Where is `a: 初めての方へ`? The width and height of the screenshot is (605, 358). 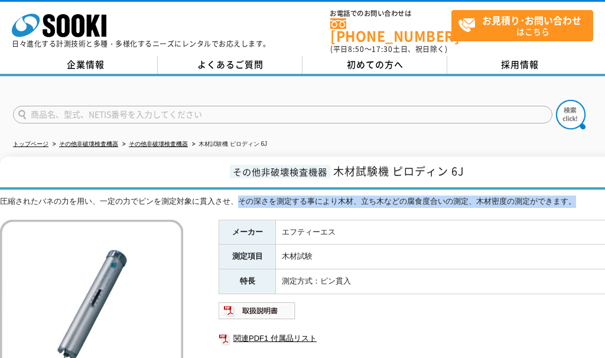 a: 初めての方へ is located at coordinates (375, 65).